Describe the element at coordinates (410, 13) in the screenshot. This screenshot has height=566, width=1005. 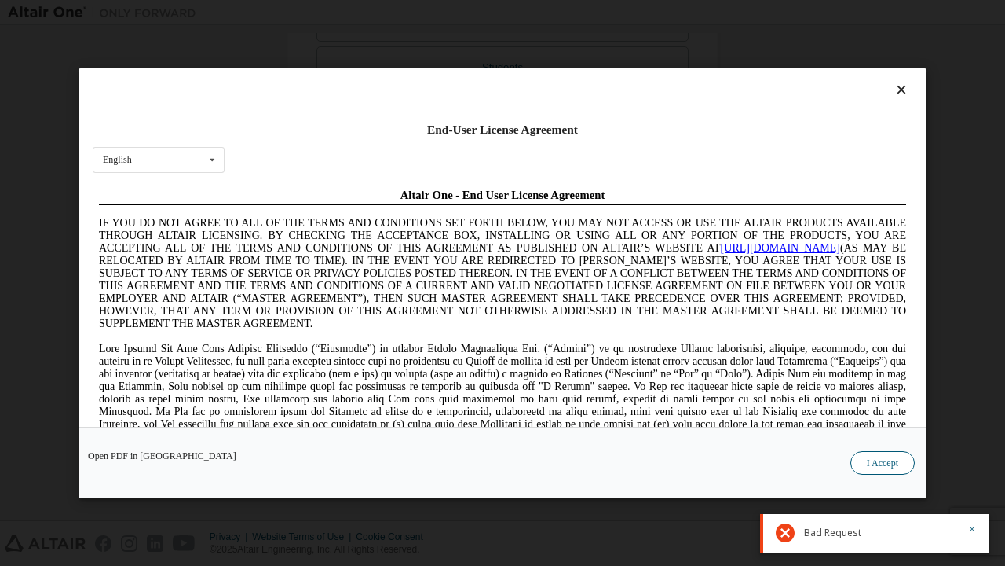
I see `span: Altair One - End User License Agreement` at that location.